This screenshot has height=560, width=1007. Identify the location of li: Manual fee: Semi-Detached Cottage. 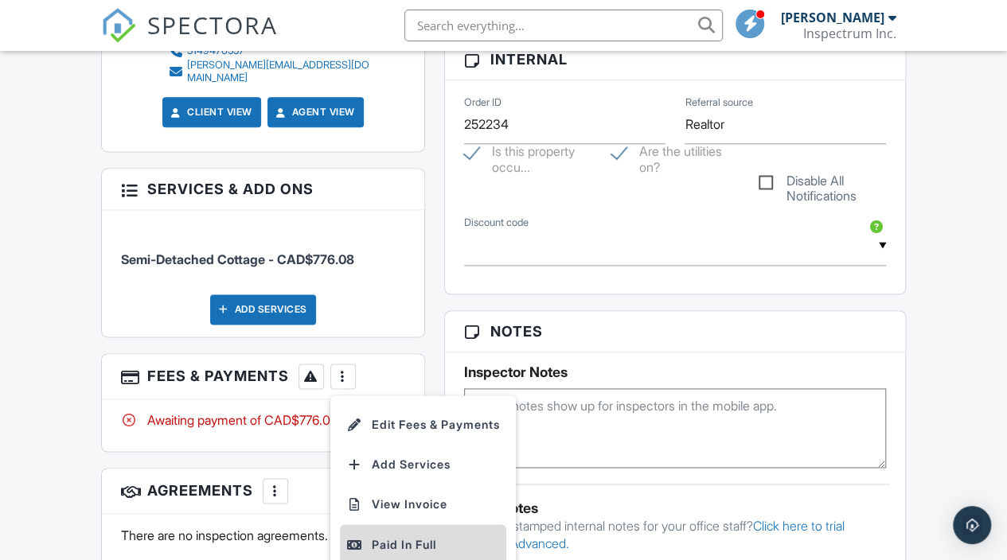
(263, 251).